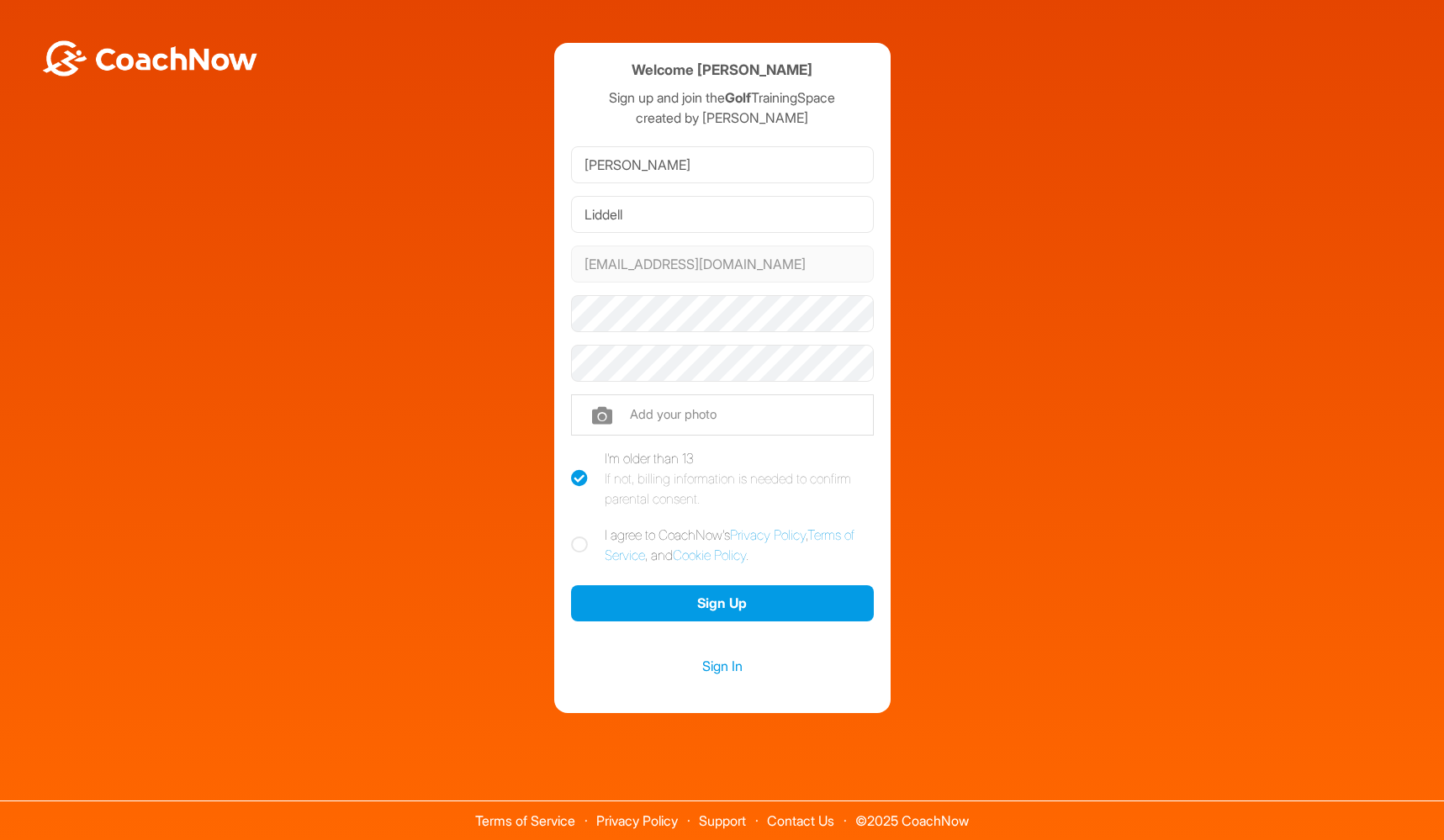 This screenshot has width=1444, height=840. Describe the element at coordinates (722, 603) in the screenshot. I see `button: Sign Up` at that location.